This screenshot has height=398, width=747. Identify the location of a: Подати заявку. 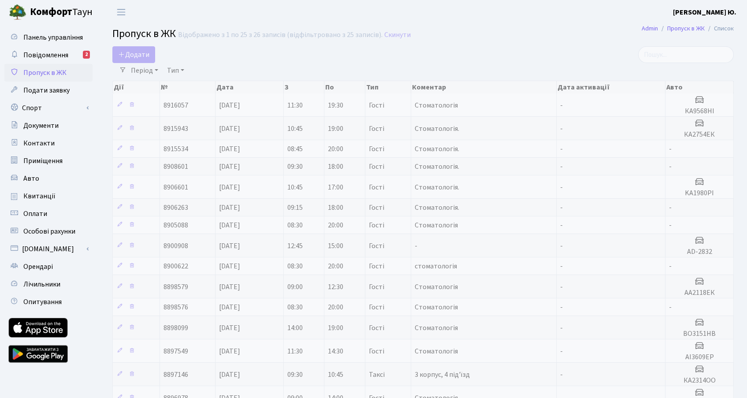
(49, 90).